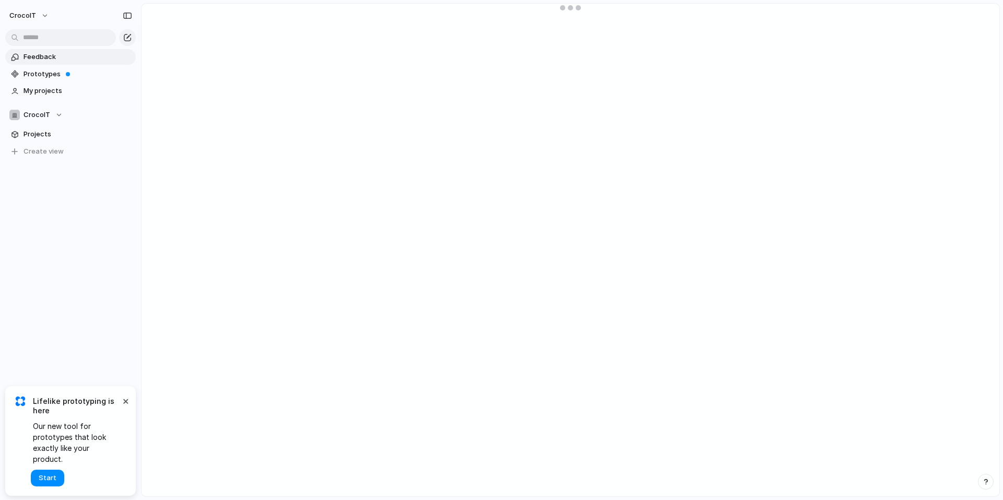  What do you see at coordinates (71, 134) in the screenshot?
I see `a: Projects` at bounding box center [71, 134].